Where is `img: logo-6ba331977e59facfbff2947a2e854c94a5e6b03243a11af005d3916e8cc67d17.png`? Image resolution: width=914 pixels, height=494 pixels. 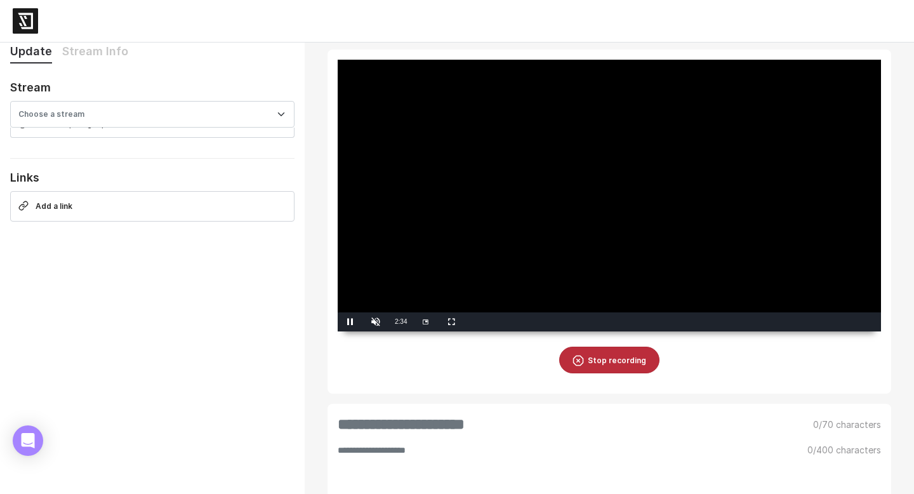
img: logo-6ba331977e59facfbff2947a2e854c94a5e6b03243a11af005d3916e8cc67d17.png is located at coordinates (25, 21).